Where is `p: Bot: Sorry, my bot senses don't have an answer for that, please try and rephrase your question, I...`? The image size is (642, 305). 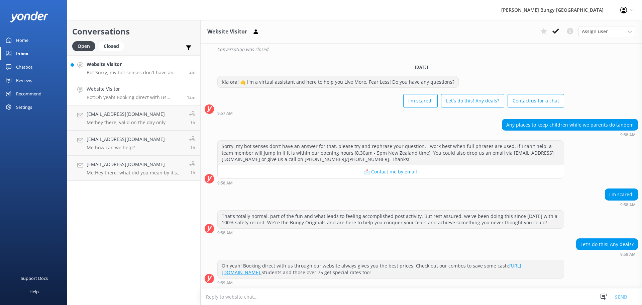
p: Bot: Sorry, my bot senses don't have an answer for that, please try and rephrase your question, I... is located at coordinates (135, 73).